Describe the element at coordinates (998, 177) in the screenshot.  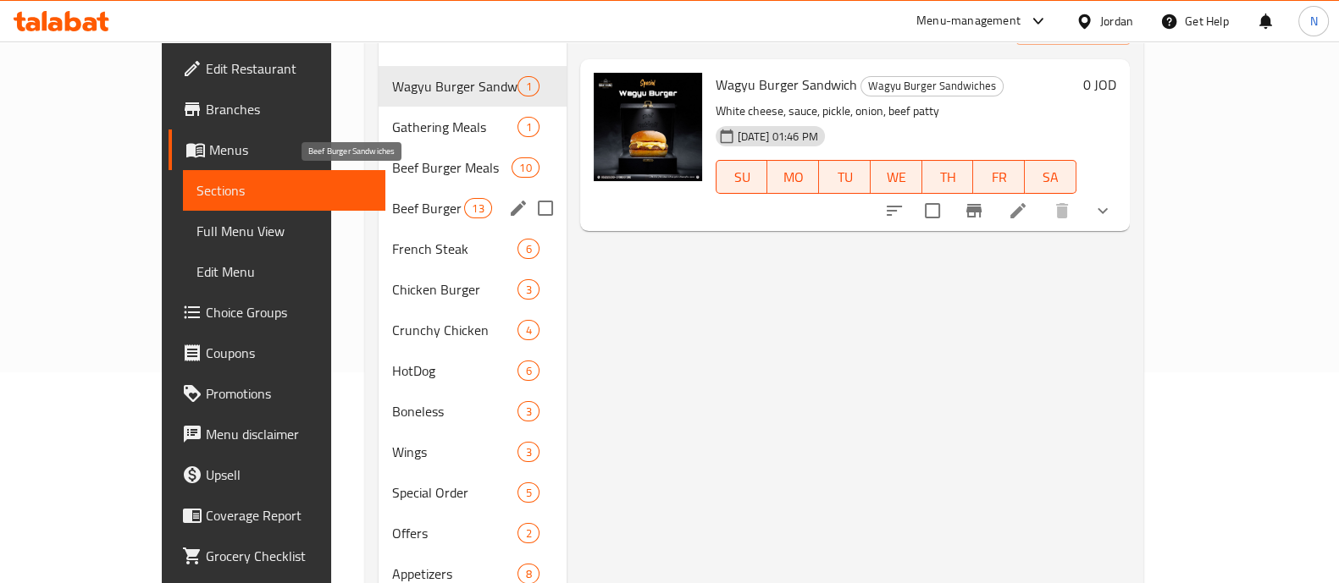
I see `button: FR` at that location.